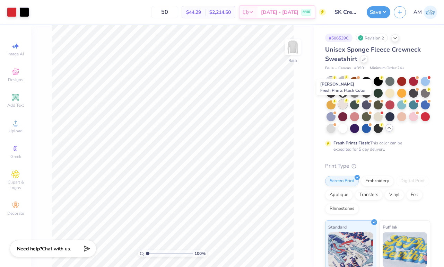  Describe the element at coordinates (306, 12) in the screenshot. I see `span: FREE` at that location.